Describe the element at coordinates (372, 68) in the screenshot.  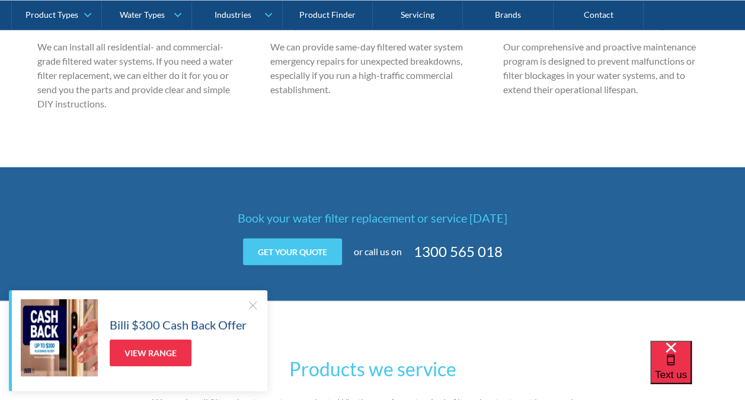
I see `p: We can provide same-day filtered water system emergency repairs for unexpected breakdowns, especi...` at that location.